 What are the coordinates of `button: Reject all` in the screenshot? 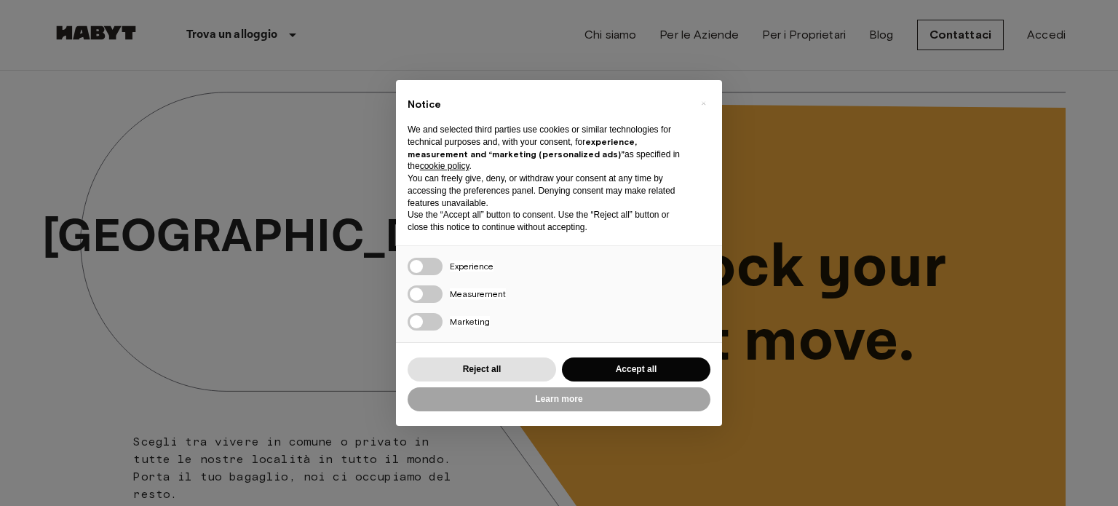 It's located at (482, 369).